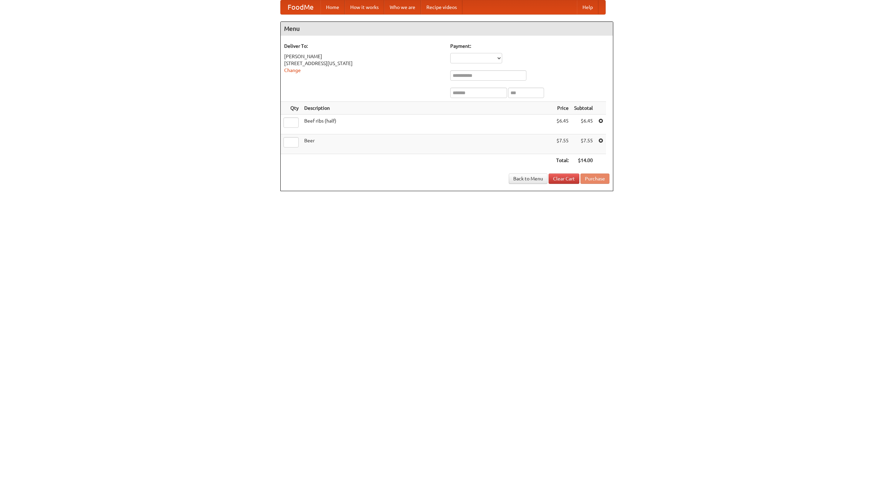 The width and height of the screenshot is (886, 490). Describe the element at coordinates (442, 7) in the screenshot. I see `a: Recipe videos` at that location.